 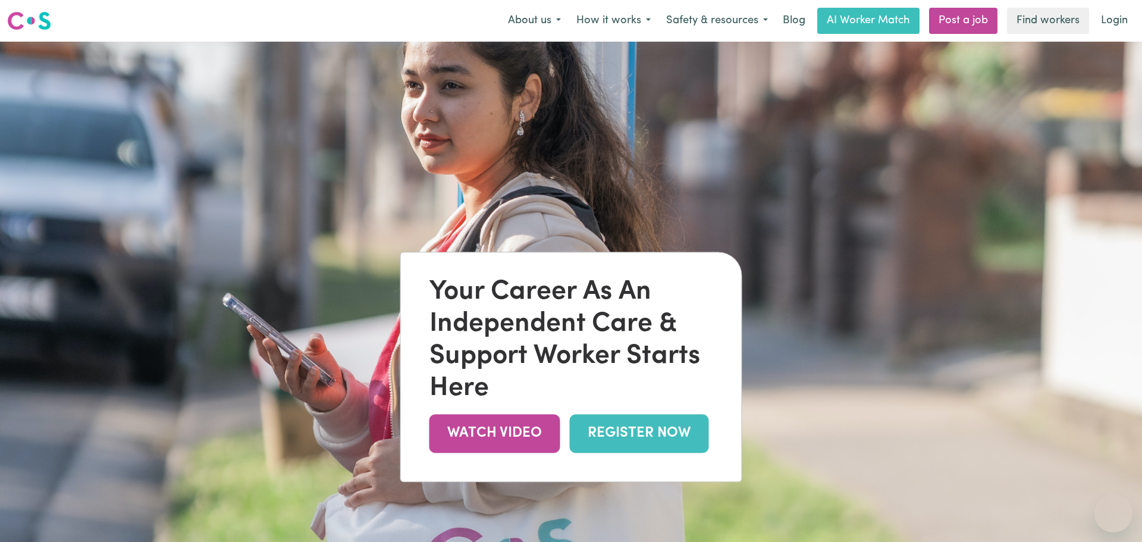 What do you see at coordinates (868, 21) in the screenshot?
I see `a: AI Worker Match` at bounding box center [868, 21].